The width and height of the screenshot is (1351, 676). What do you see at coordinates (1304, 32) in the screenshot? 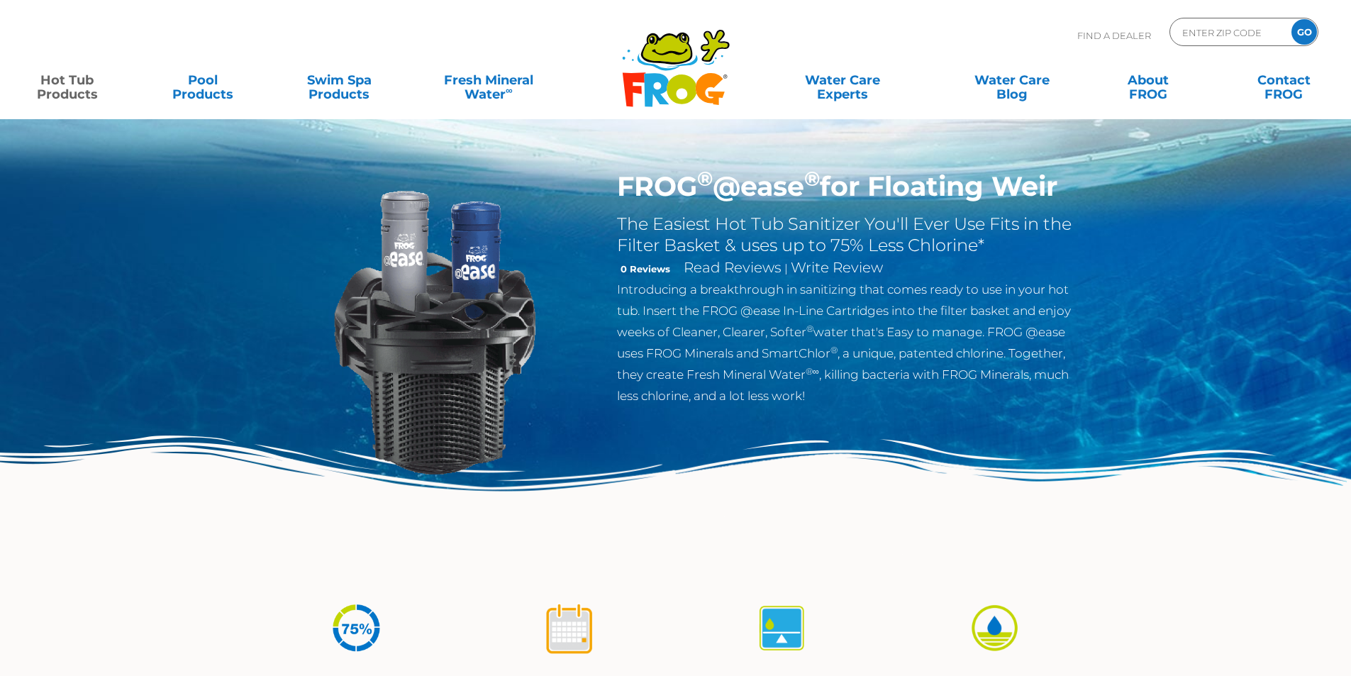
I see `input: GO` at bounding box center [1304, 32].